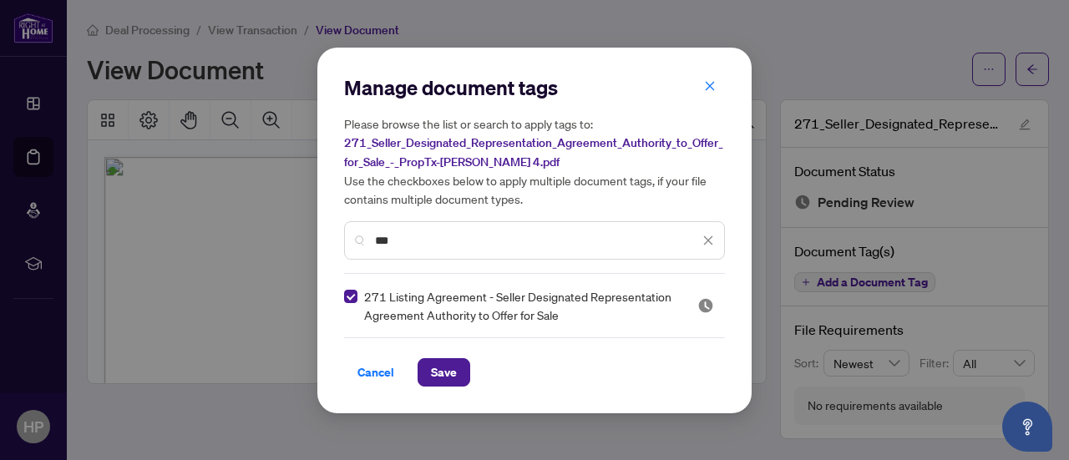 The width and height of the screenshot is (1069, 460). What do you see at coordinates (534, 161) in the screenshot?
I see `h5: Please browse the list or search to apply tags to: Use the checkboxes below to apply multiple doc...` at bounding box center [534, 161].